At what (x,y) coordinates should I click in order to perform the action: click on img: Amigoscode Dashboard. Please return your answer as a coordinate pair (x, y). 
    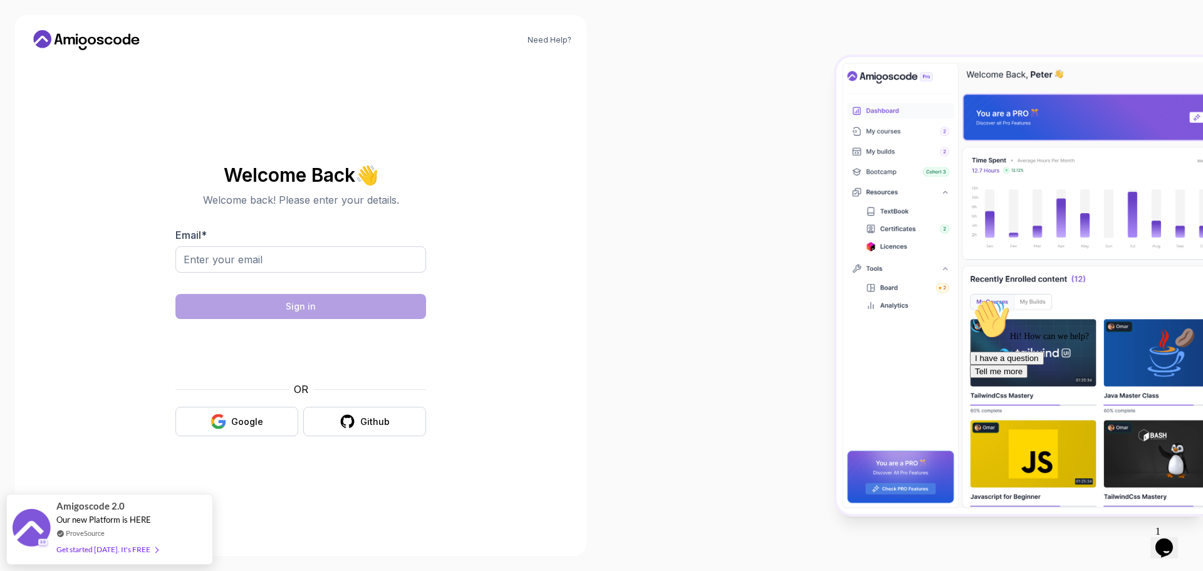
    Looking at the image, I should click on (1019, 285).